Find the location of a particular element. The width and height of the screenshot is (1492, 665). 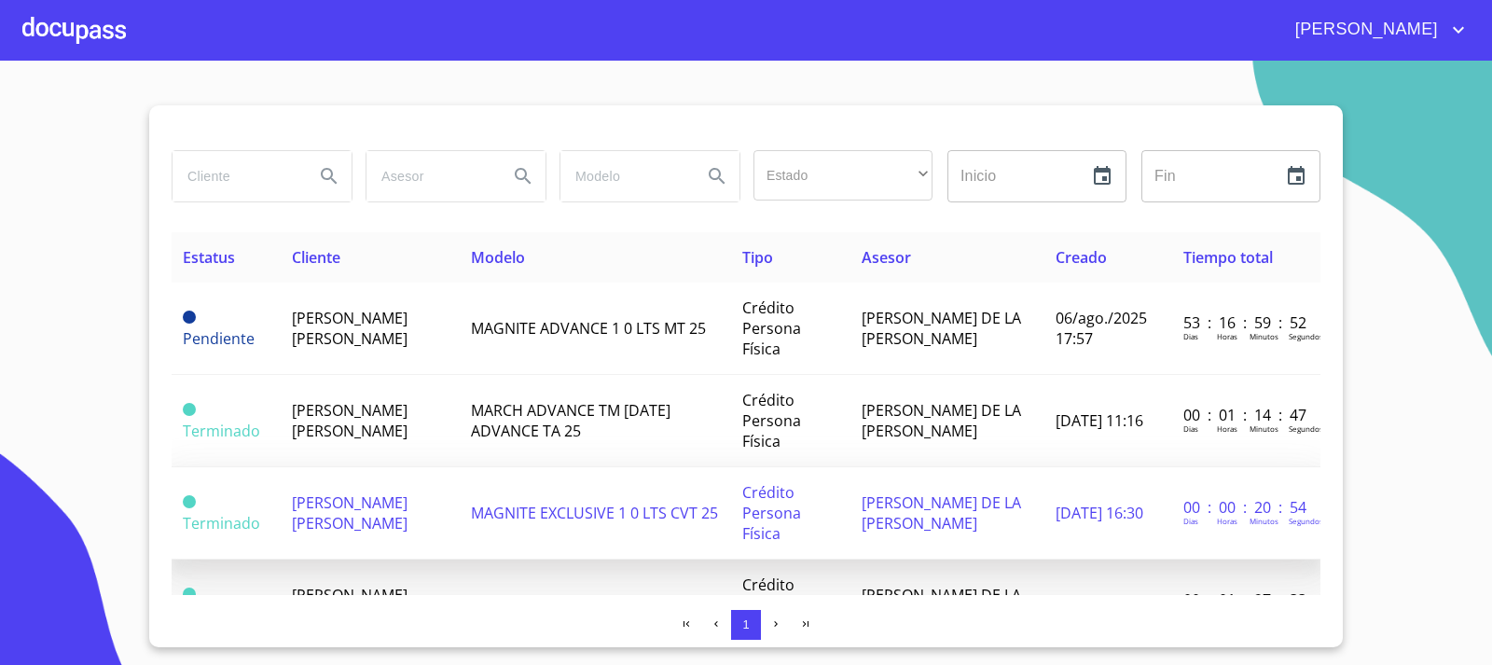

p: 00 : 01 : 27 : 33 is located at coordinates (1246, 600).